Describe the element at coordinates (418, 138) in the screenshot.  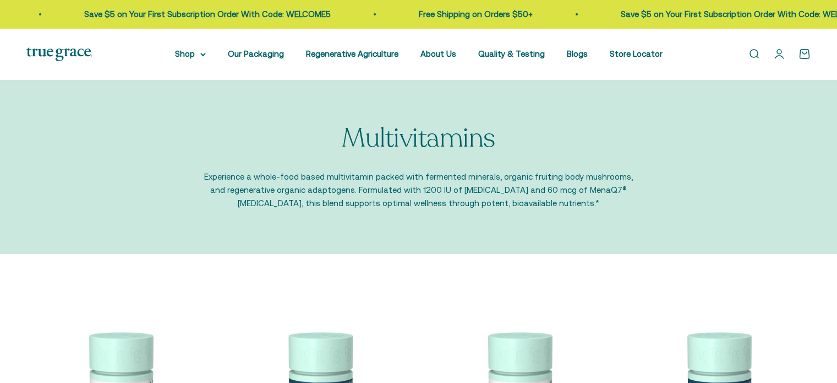
I see `p: Multivitamins` at that location.